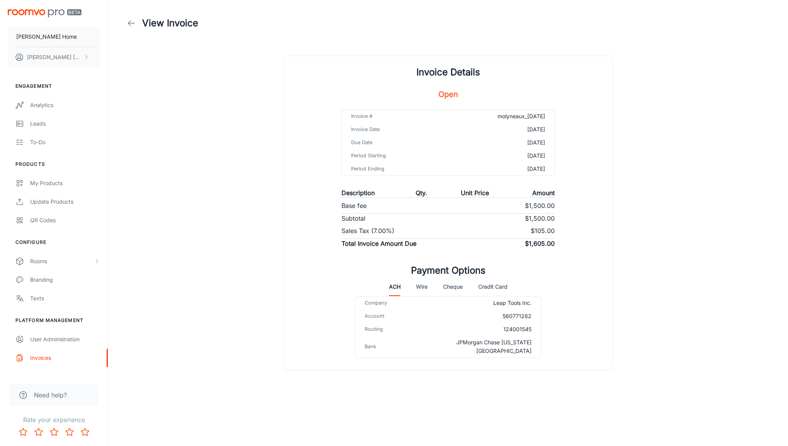 The height and width of the screenshot is (446, 788). What do you see at coordinates (358, 193) in the screenshot?
I see `p: Description` at bounding box center [358, 193].